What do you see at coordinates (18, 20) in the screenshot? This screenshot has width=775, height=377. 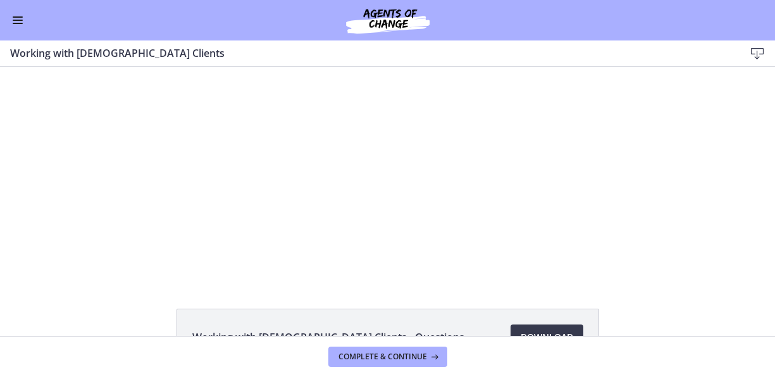 I see `button: Enable menu` at bounding box center [18, 20].